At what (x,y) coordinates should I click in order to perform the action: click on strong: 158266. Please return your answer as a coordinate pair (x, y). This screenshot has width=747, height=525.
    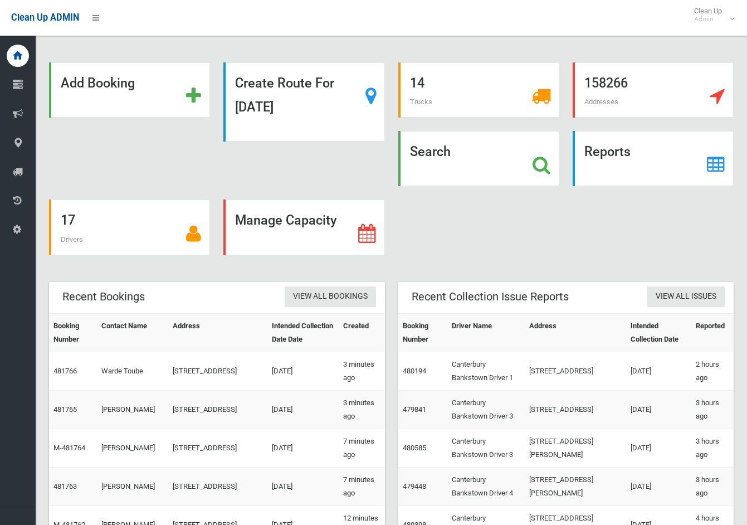
    Looking at the image, I should click on (606, 83).